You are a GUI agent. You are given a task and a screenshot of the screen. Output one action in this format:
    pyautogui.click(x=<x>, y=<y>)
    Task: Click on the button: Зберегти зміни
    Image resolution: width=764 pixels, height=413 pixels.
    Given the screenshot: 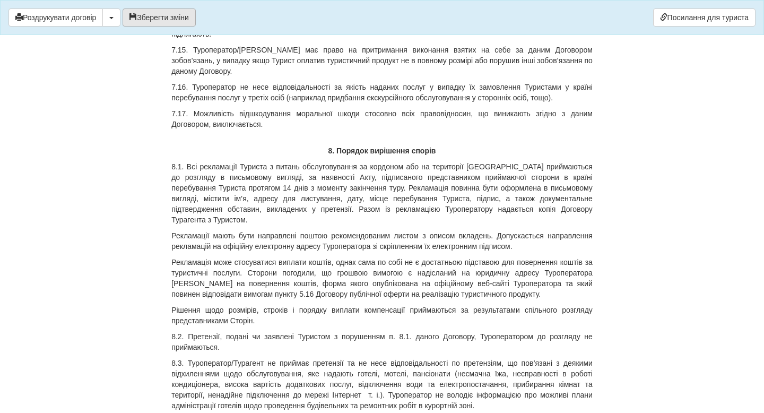 What is the action you would take?
    pyautogui.click(x=159, y=18)
    